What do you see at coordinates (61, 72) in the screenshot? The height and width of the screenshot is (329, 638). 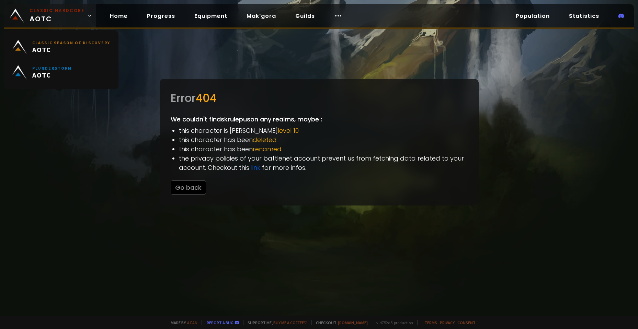 I see `a: PlunderstormAOTC` at bounding box center [61, 72].